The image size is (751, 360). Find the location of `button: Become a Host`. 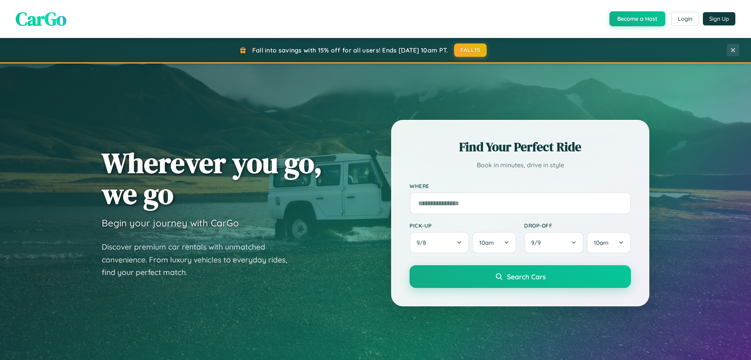

button: Become a Host is located at coordinates (637, 19).